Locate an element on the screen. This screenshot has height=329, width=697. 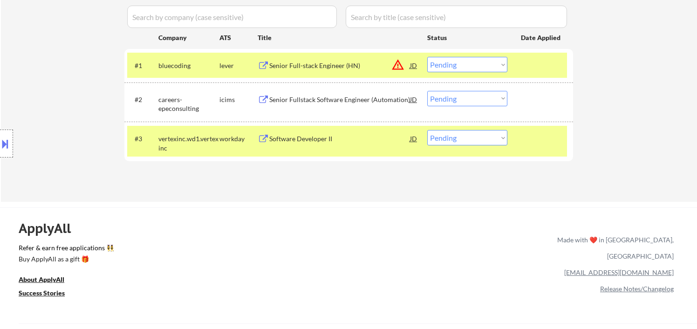
div: ApplyAll is located at coordinates (50, 228).